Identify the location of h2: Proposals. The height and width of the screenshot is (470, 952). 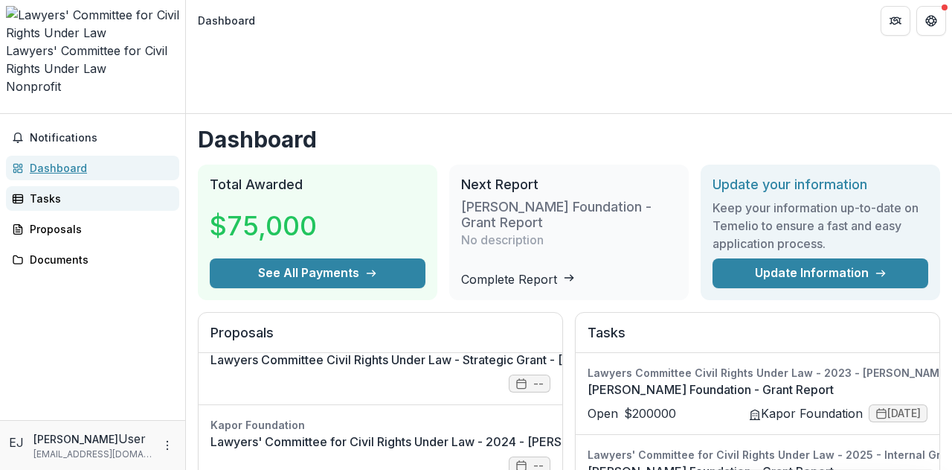
(380, 339).